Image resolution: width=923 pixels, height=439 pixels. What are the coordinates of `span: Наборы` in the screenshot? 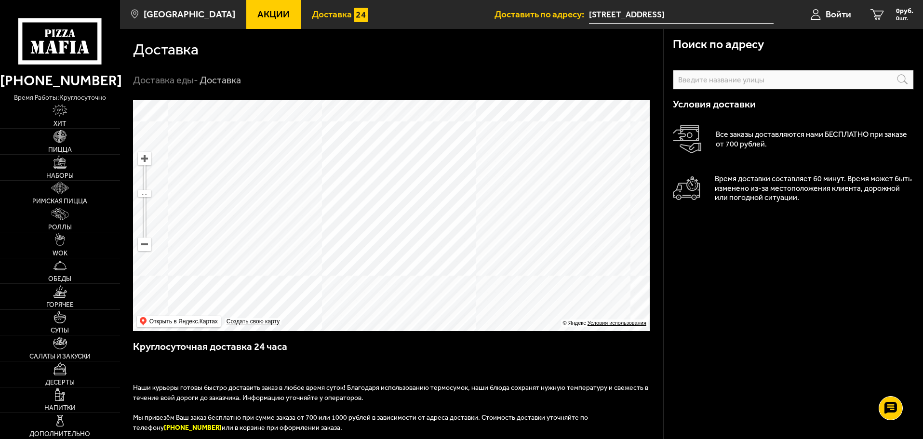 It's located at (60, 176).